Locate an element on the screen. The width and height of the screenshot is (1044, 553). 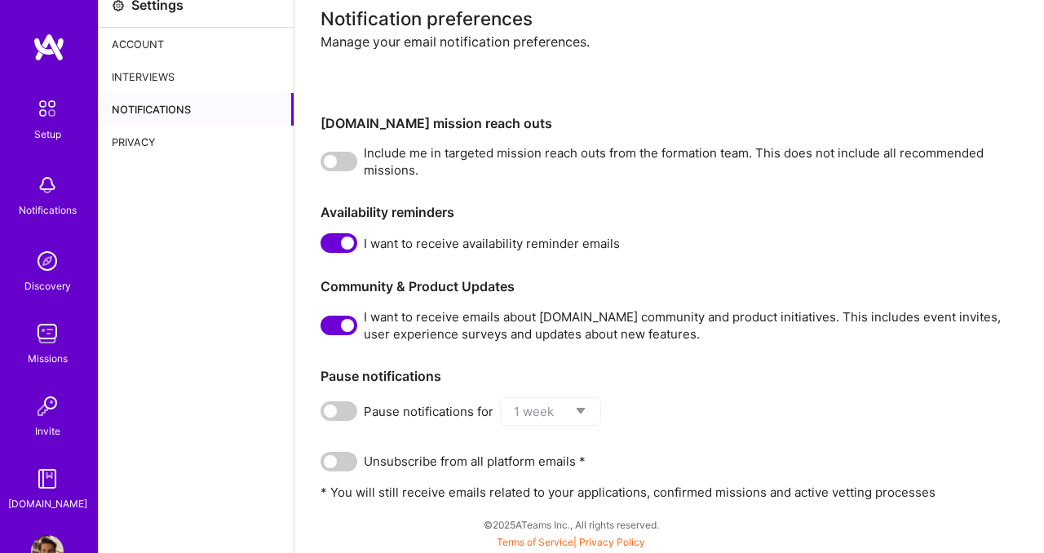
a: Privacy Policy is located at coordinates (612, 542).